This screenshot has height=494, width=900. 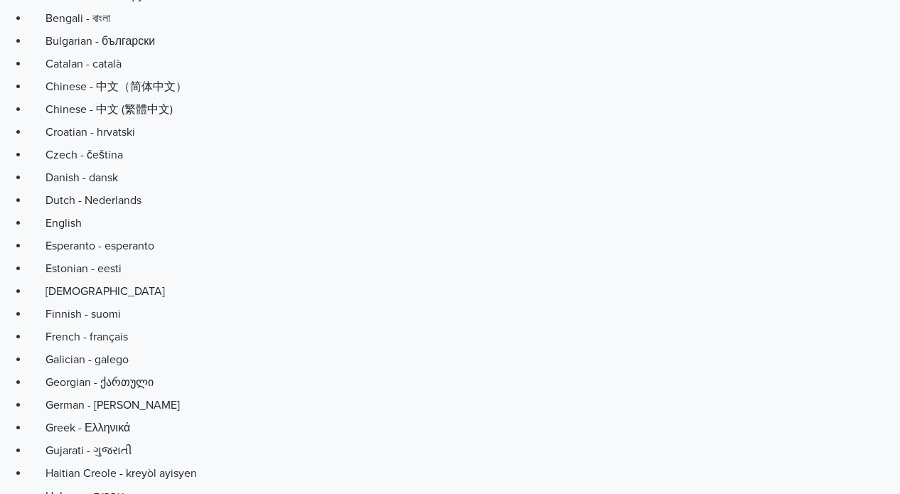 I want to click on a: Georgian - ქართული, so click(x=464, y=383).